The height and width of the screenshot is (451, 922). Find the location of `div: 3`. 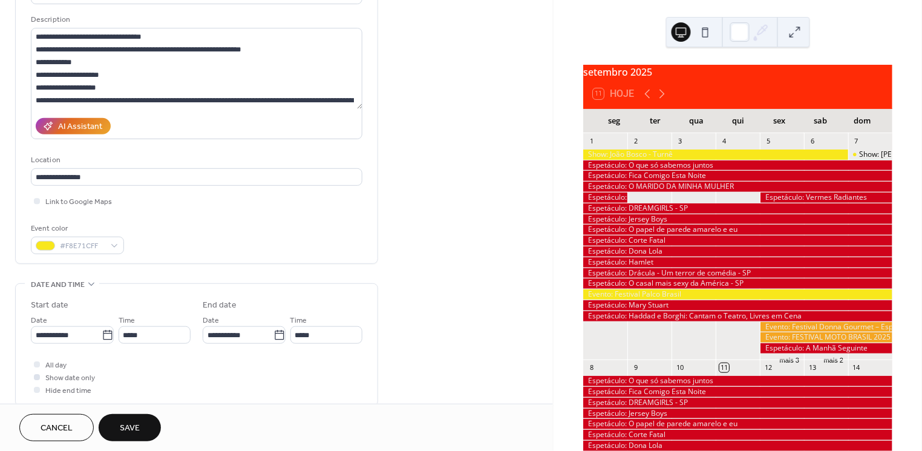

div: 3 is located at coordinates (680, 141).